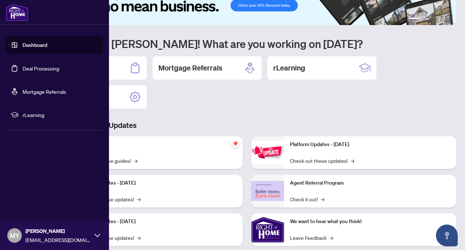 This screenshot has width=465, height=250. I want to click on p: Self-Help, so click(157, 145).